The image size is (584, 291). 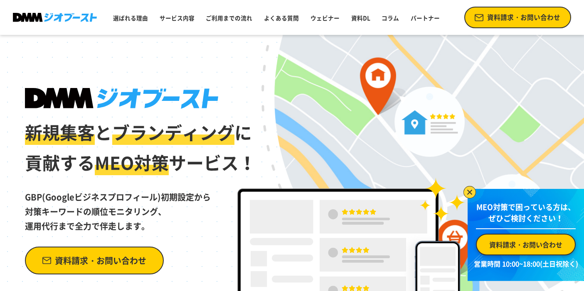 I want to click on a: よくある質問, so click(x=281, y=18).